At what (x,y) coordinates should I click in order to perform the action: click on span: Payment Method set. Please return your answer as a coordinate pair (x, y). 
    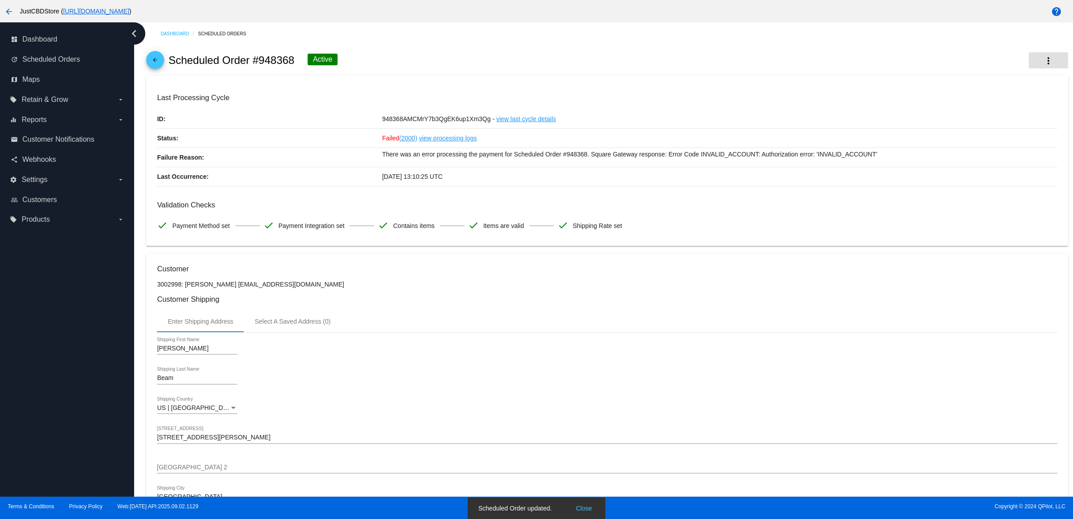
    Looking at the image, I should click on (201, 226).